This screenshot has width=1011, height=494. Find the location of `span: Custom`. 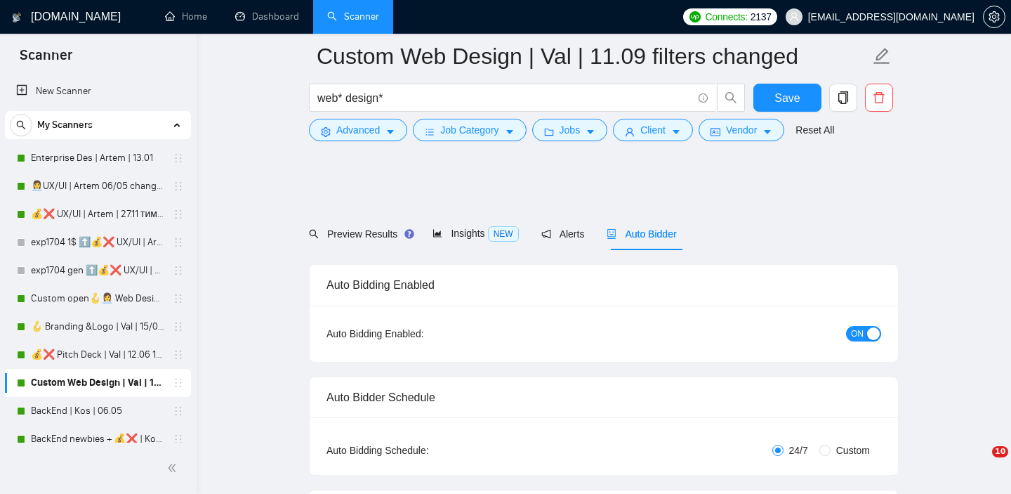

span: Custom is located at coordinates (853, 450).